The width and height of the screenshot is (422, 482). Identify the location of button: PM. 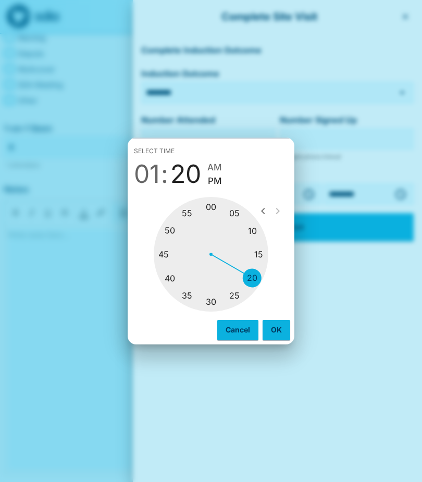
(215, 181).